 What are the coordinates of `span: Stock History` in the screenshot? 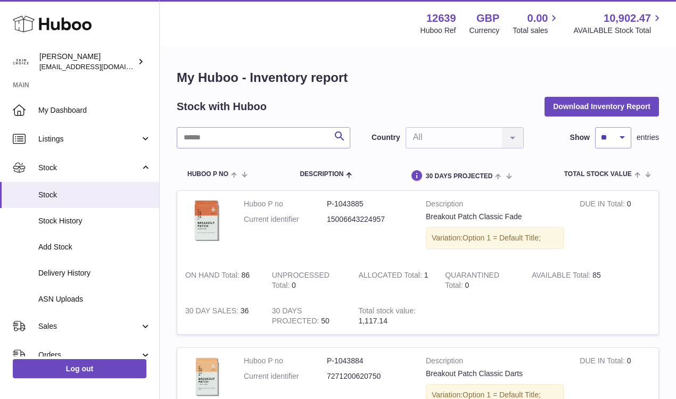 It's located at (95, 221).